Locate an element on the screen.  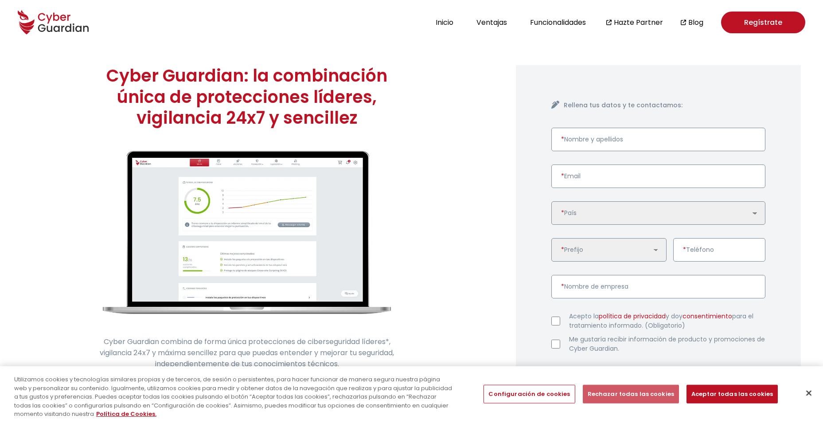
button: Cerrar is located at coordinates (809, 393).